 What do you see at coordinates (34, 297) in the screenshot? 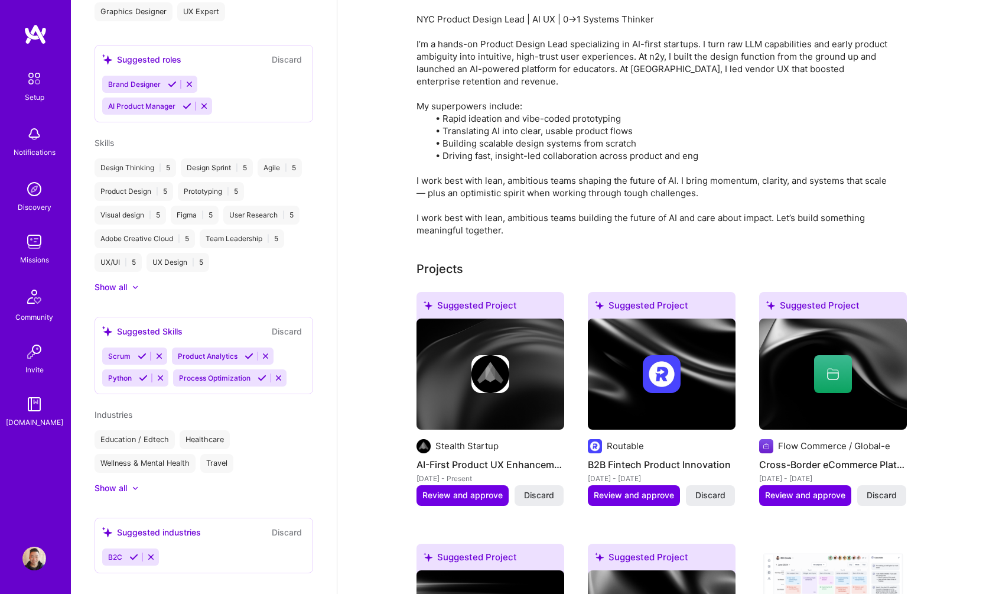
I see `img: Community` at bounding box center [34, 297].